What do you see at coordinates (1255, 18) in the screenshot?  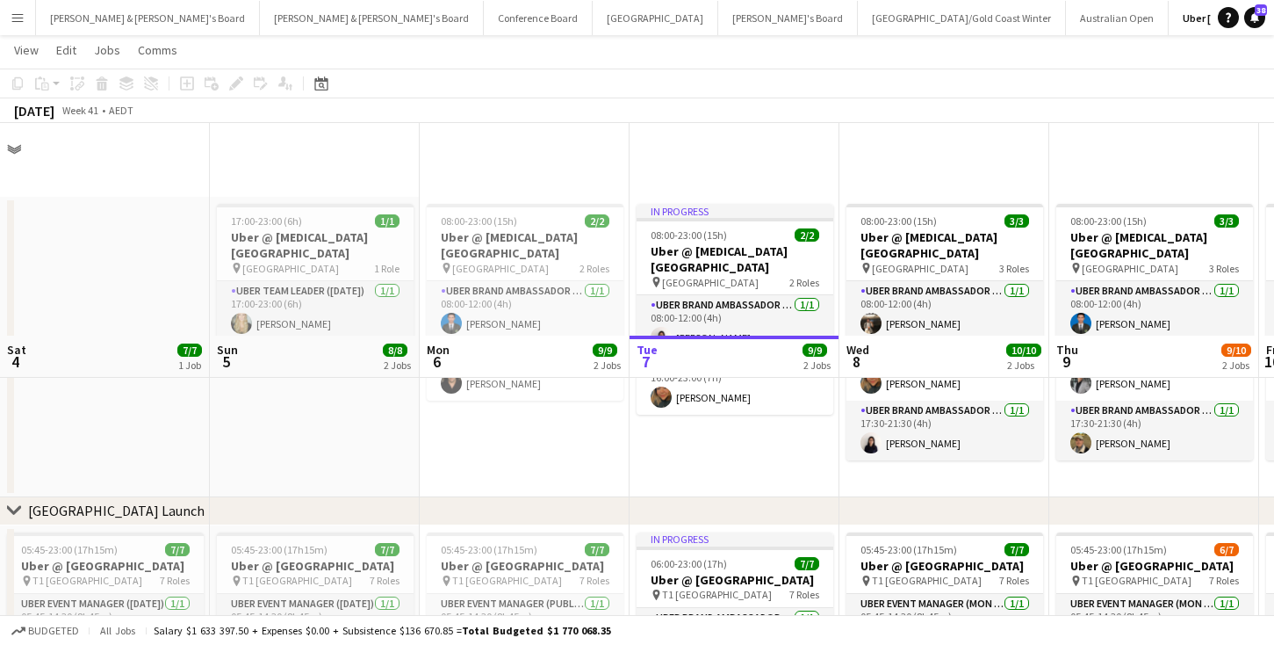 I see `a: 38` at bounding box center [1255, 18].